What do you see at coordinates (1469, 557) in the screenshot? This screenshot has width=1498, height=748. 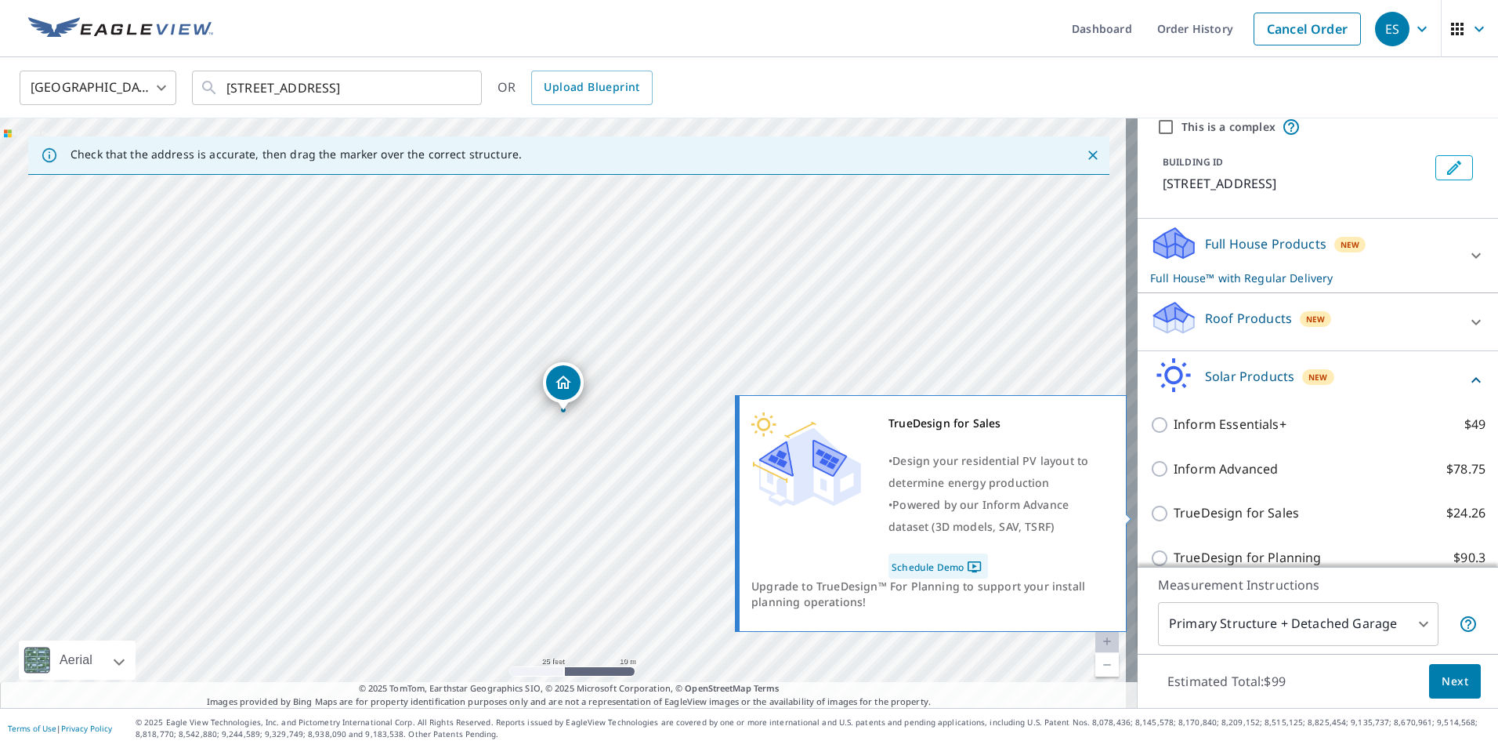 I see `p: $90.3` at bounding box center [1469, 557].